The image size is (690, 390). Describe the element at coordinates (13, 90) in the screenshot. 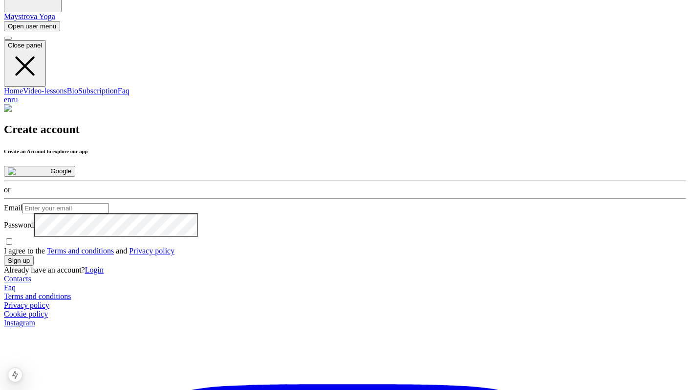

I see `a: Home` at that location.